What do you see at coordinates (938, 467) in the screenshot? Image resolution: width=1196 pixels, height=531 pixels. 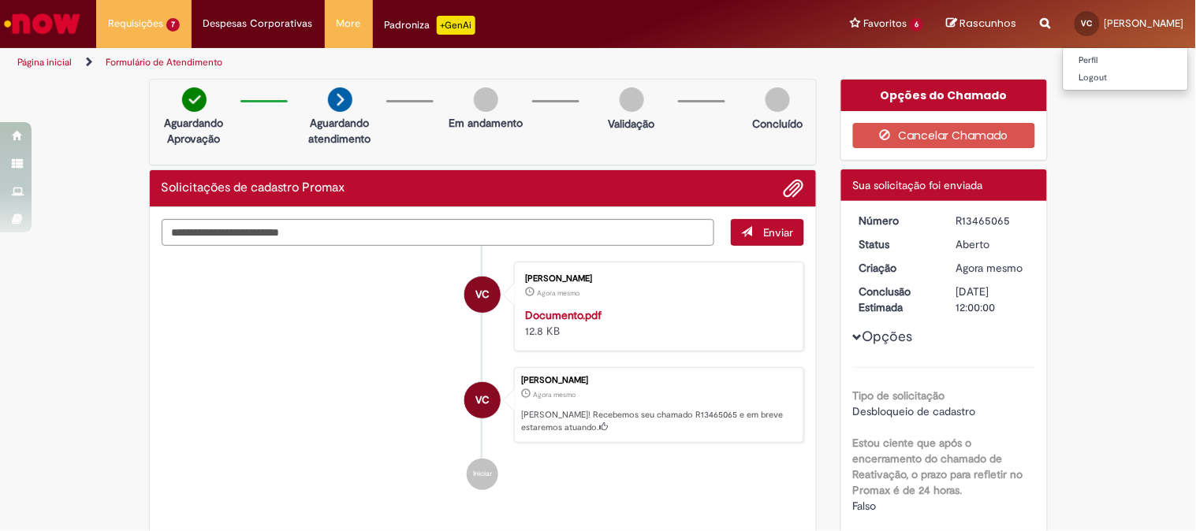 I see `b: Estou ciente que após o encerramento do chamado de Reativação, o prazo para refletir no Promax é ...` at bounding box center [938, 467].